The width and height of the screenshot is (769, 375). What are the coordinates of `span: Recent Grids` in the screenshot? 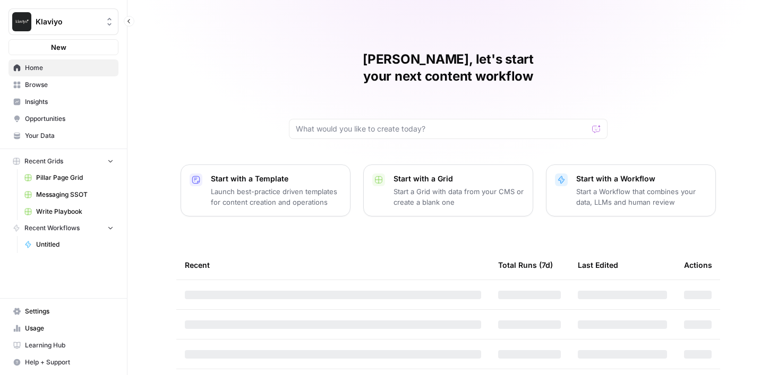 It's located at (44, 161).